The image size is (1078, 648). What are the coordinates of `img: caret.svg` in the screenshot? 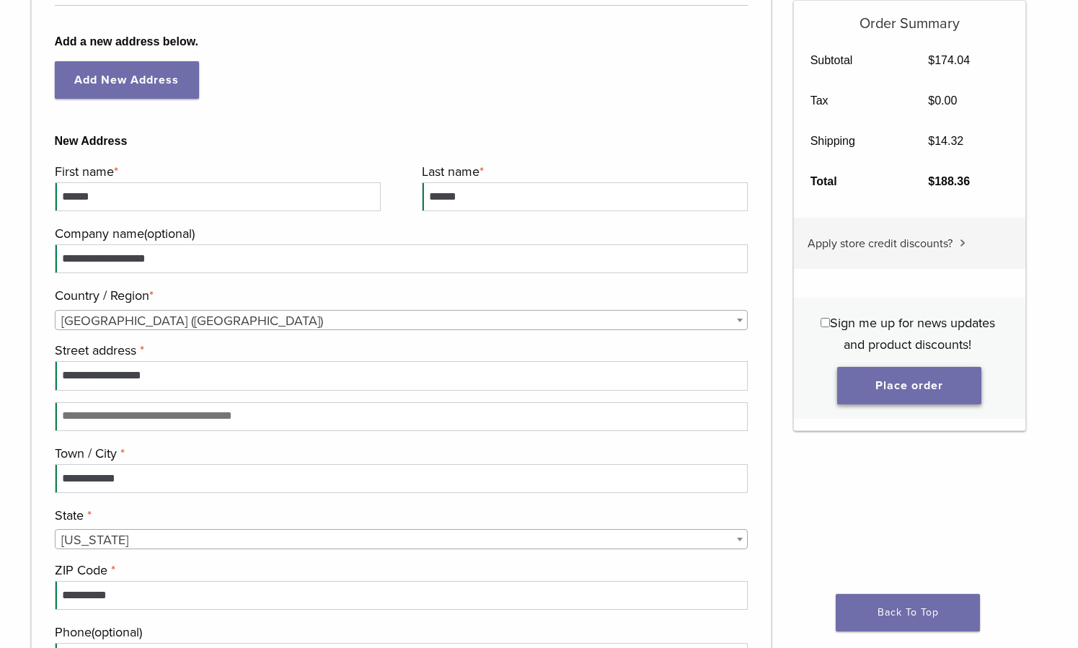 It's located at (963, 243).